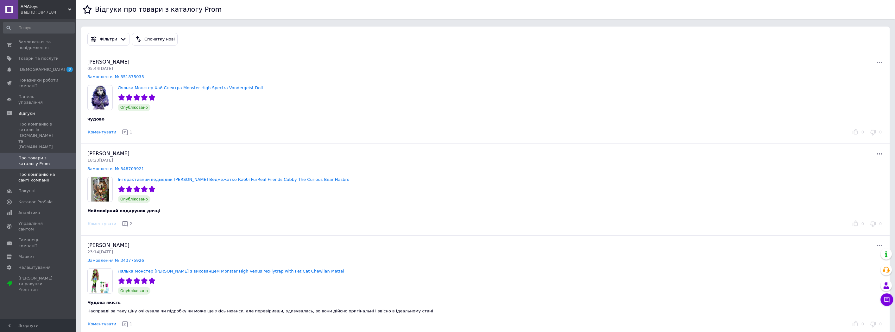  Describe the element at coordinates (155, 39) in the screenshot. I see `button: Спочатку нові` at that location.